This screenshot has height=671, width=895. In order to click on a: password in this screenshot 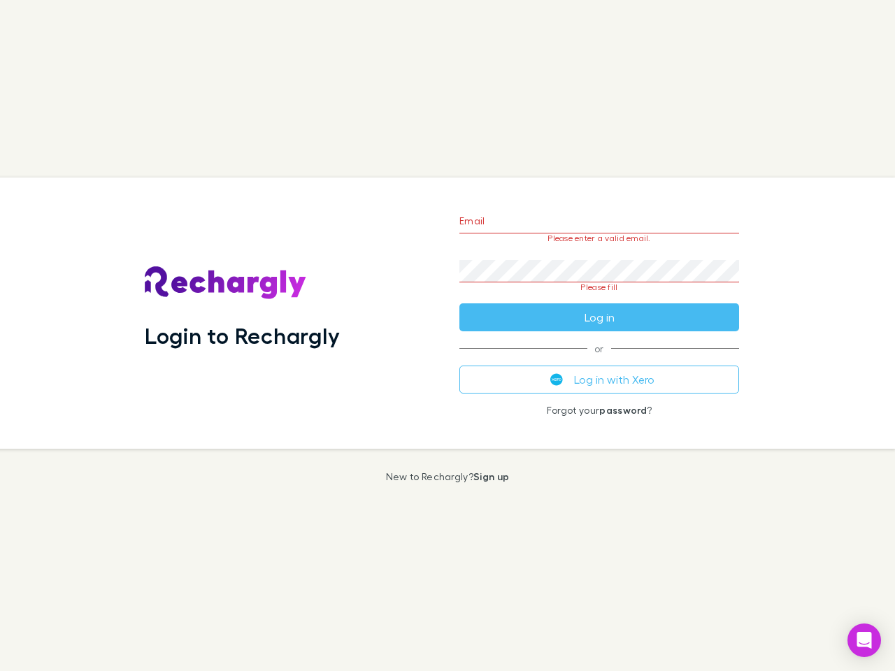, I will do `click(623, 410)`.